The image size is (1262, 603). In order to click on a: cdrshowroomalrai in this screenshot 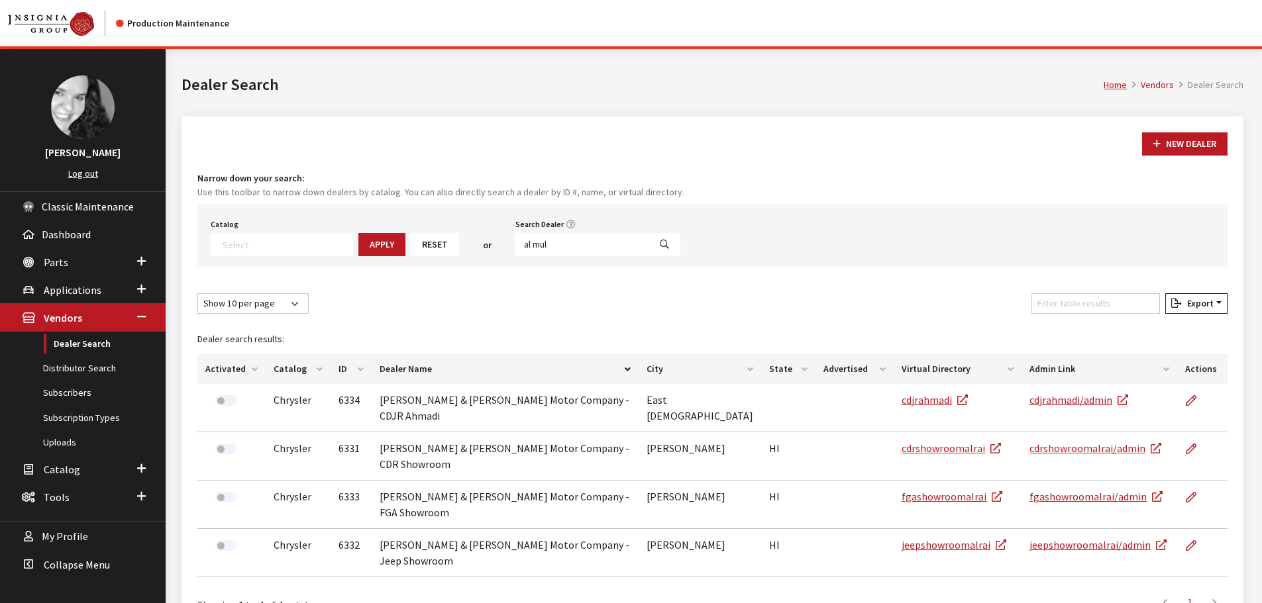, I will do `click(951, 448)`.